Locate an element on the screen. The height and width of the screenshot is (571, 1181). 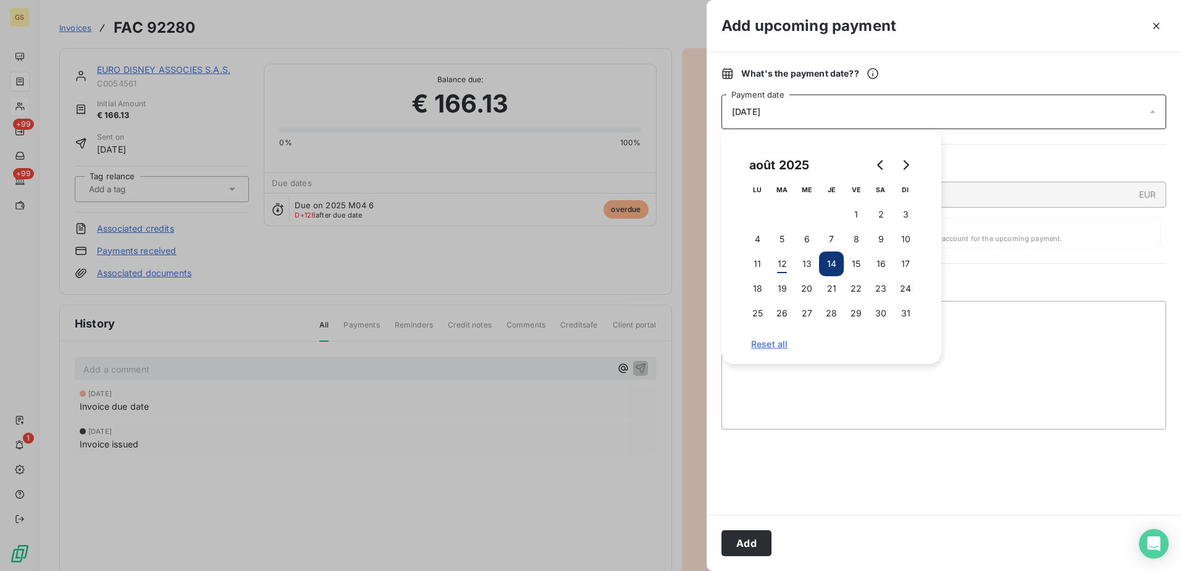
button: 7 is located at coordinates (831, 239).